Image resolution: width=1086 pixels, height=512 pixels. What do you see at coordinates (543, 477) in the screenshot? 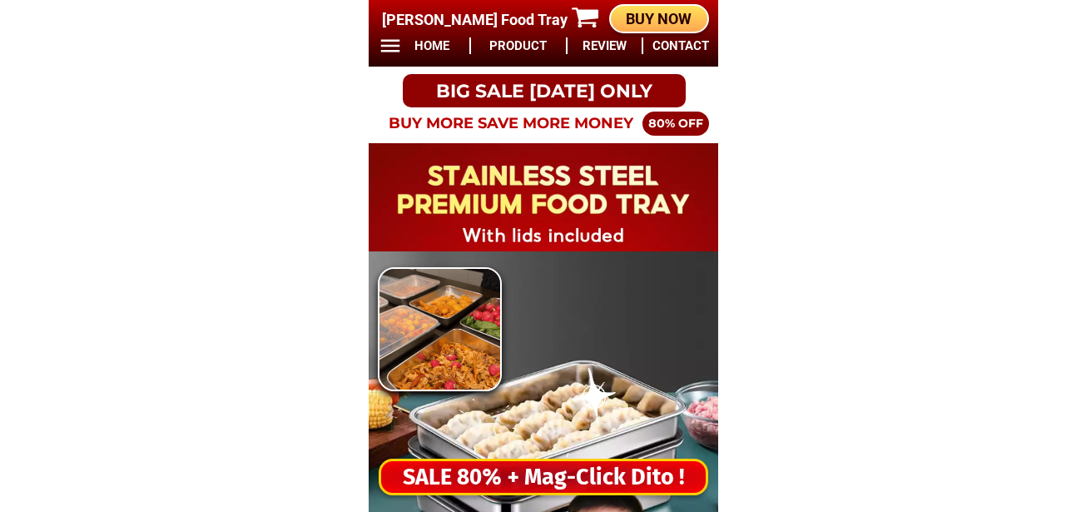
I see `div: SALE 80% + Mag-Click Dito !` at bounding box center [543, 477].